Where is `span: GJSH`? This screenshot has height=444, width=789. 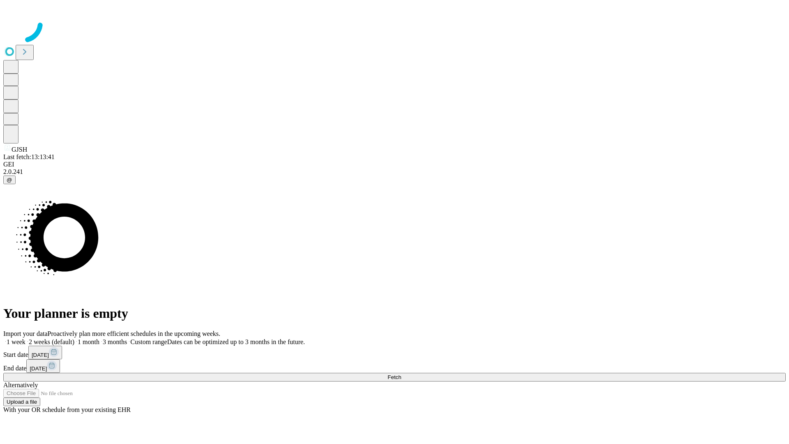 span: GJSH is located at coordinates (19, 149).